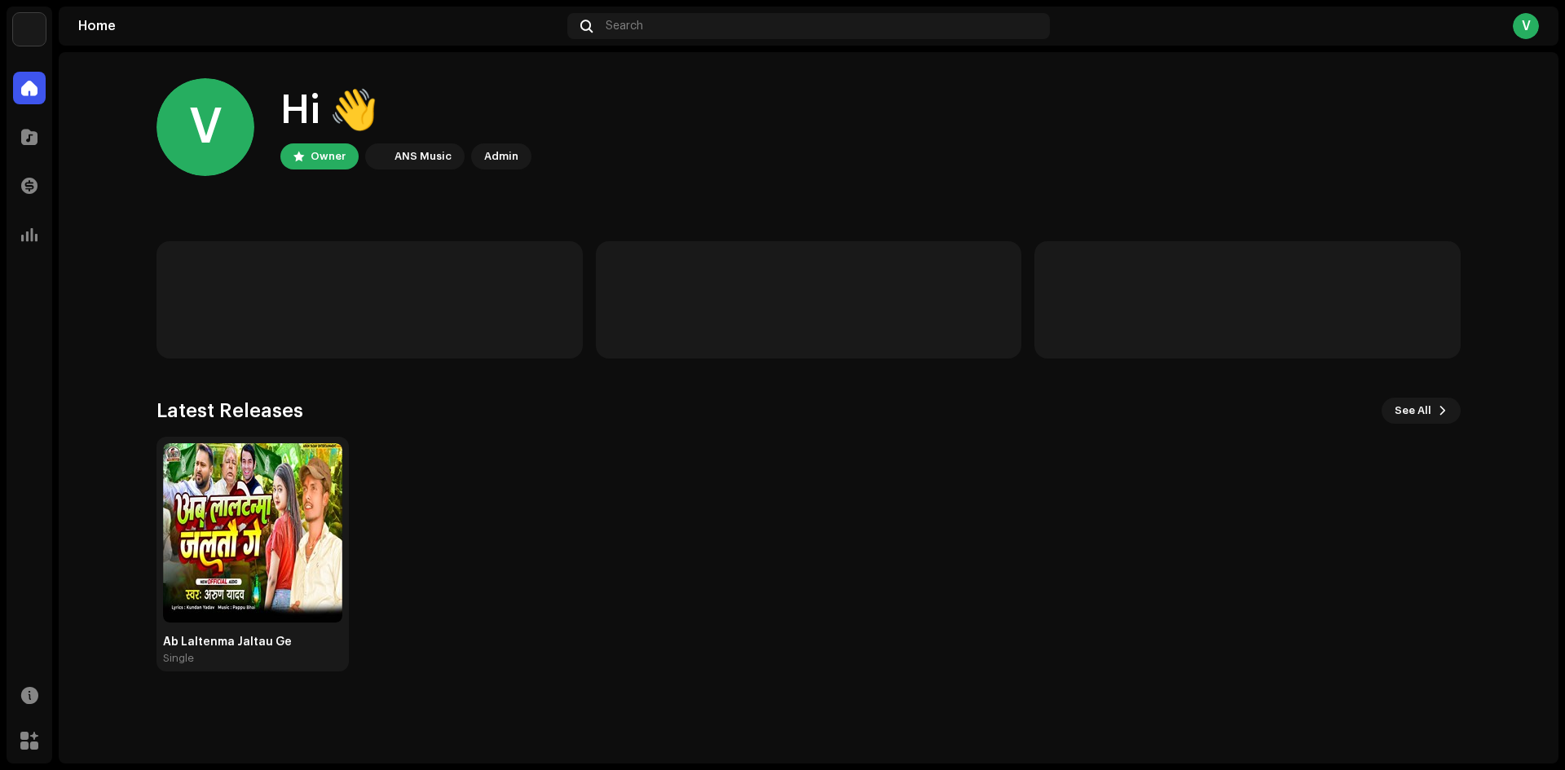 The width and height of the screenshot is (1565, 770). What do you see at coordinates (253, 642) in the screenshot?
I see `div: Ab Laltenma Jaltau Ge` at bounding box center [253, 642].